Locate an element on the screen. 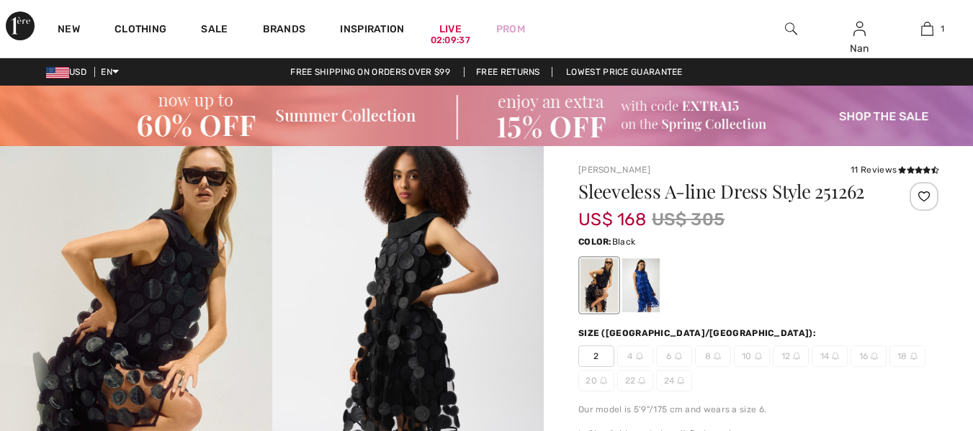 The width and height of the screenshot is (973, 431). a: New is located at coordinates (68, 30).